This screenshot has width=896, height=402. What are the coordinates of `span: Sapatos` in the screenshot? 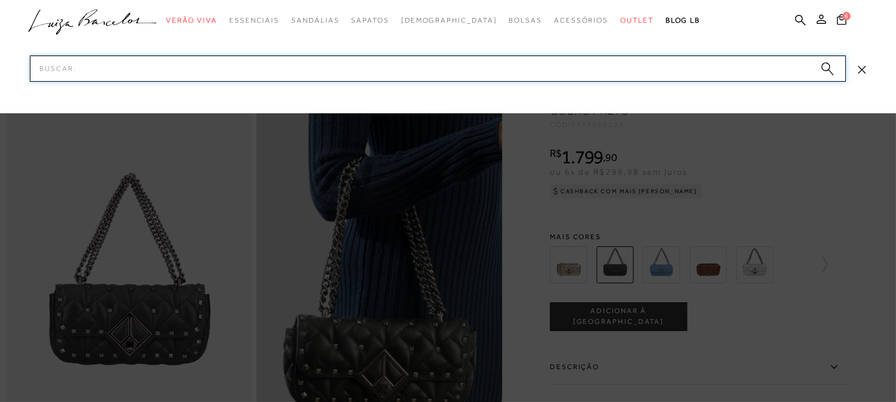 It's located at (370, 20).